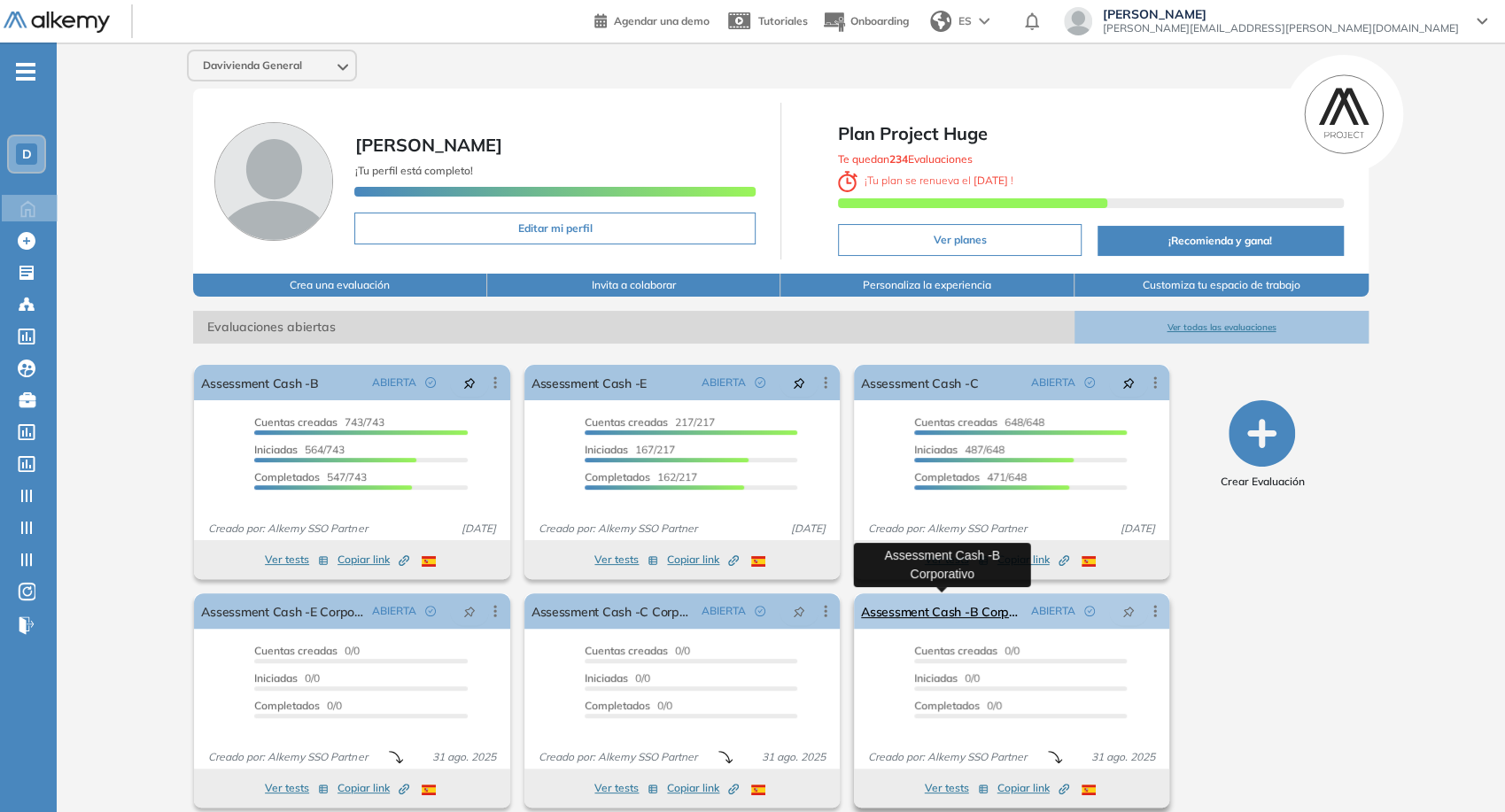 The height and width of the screenshot is (812, 1505). I want to click on img: clock-svg, so click(848, 182).